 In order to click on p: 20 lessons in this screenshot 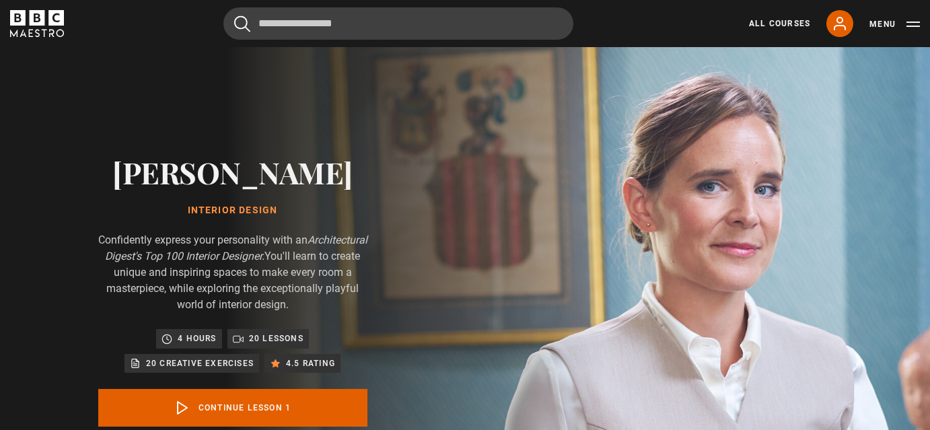, I will do `click(276, 339)`.